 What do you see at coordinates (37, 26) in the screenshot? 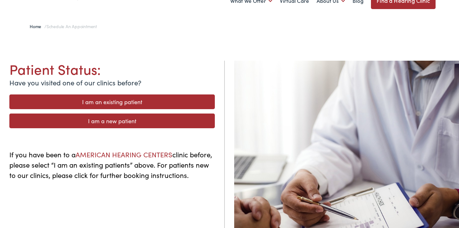
I see `a: Home` at bounding box center [37, 26].